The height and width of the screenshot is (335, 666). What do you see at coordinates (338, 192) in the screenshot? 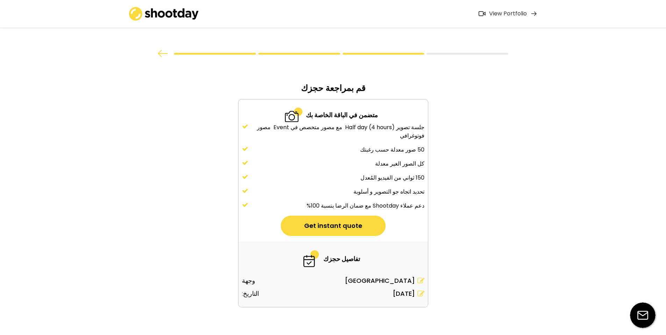
I see `div: تحديد اتجاه جو التصوير و أسلوبة` at bounding box center [338, 192].